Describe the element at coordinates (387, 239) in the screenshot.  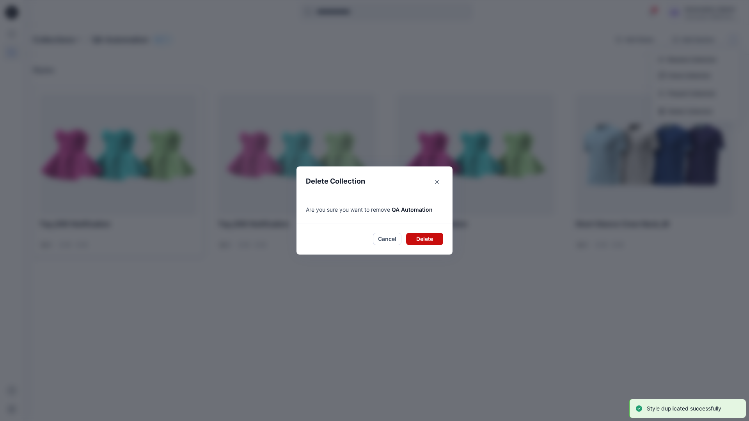
I see `button: Cancel` at that location.